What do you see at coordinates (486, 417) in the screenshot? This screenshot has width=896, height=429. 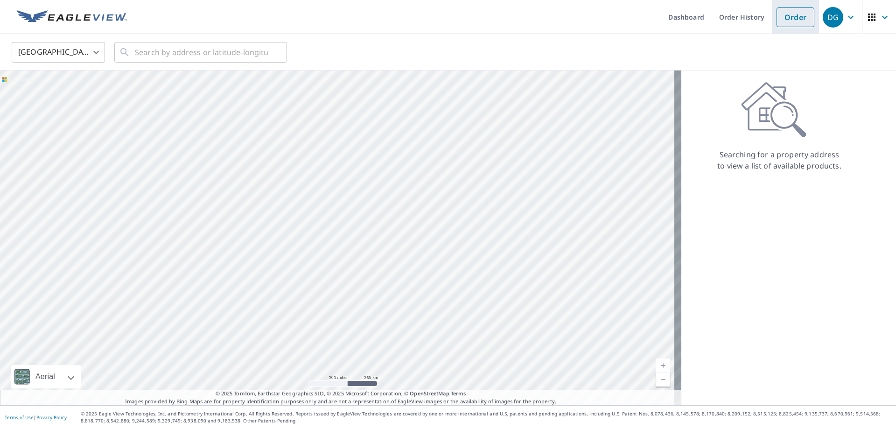 I see `p: © 2025 Eagle View Technologies, Inc. and Pictometry International Corp. All Rights Reserved. Repo...` at bounding box center [486, 417].